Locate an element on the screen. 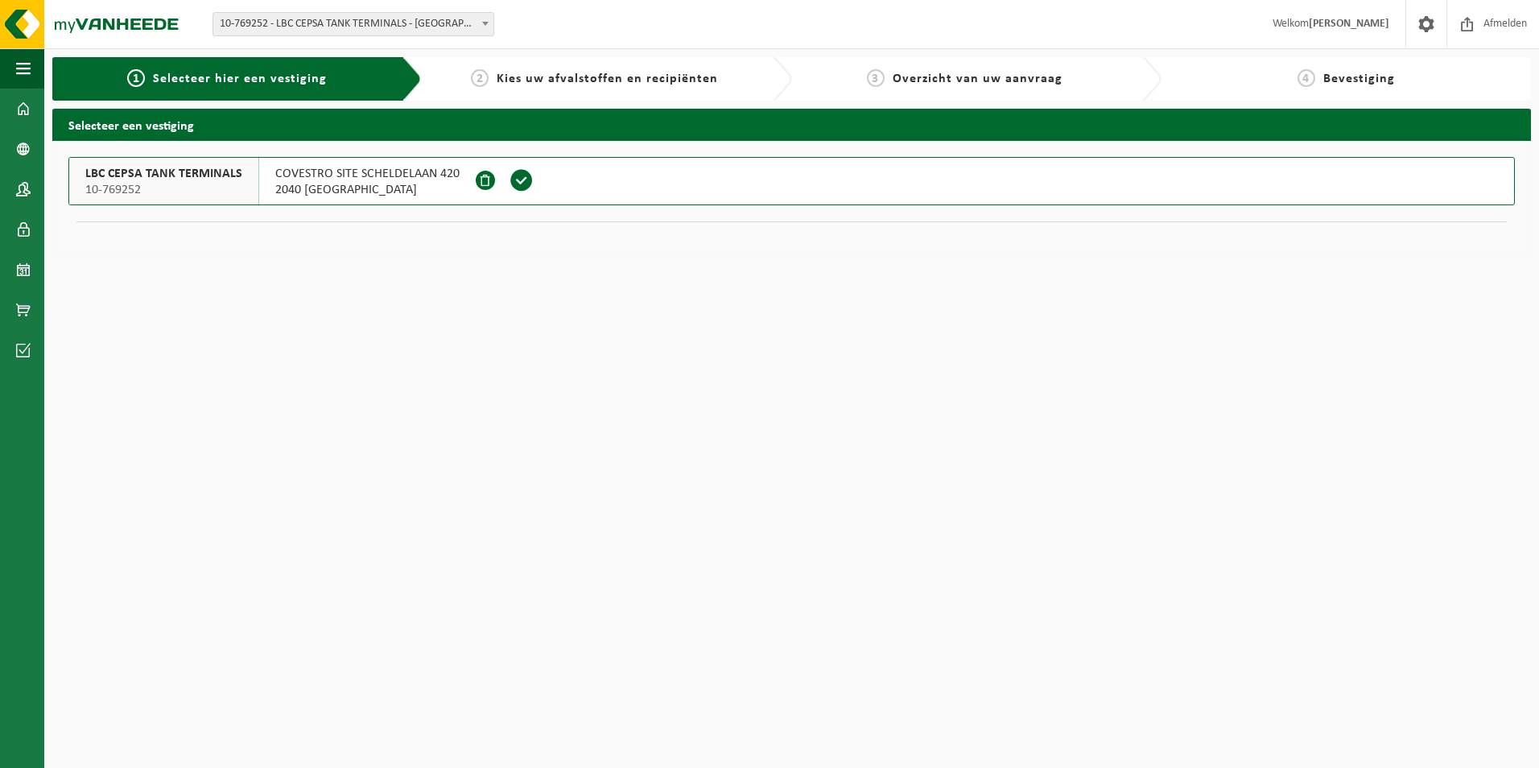 This screenshot has width=1539, height=768. span: 1 is located at coordinates (136, 78).